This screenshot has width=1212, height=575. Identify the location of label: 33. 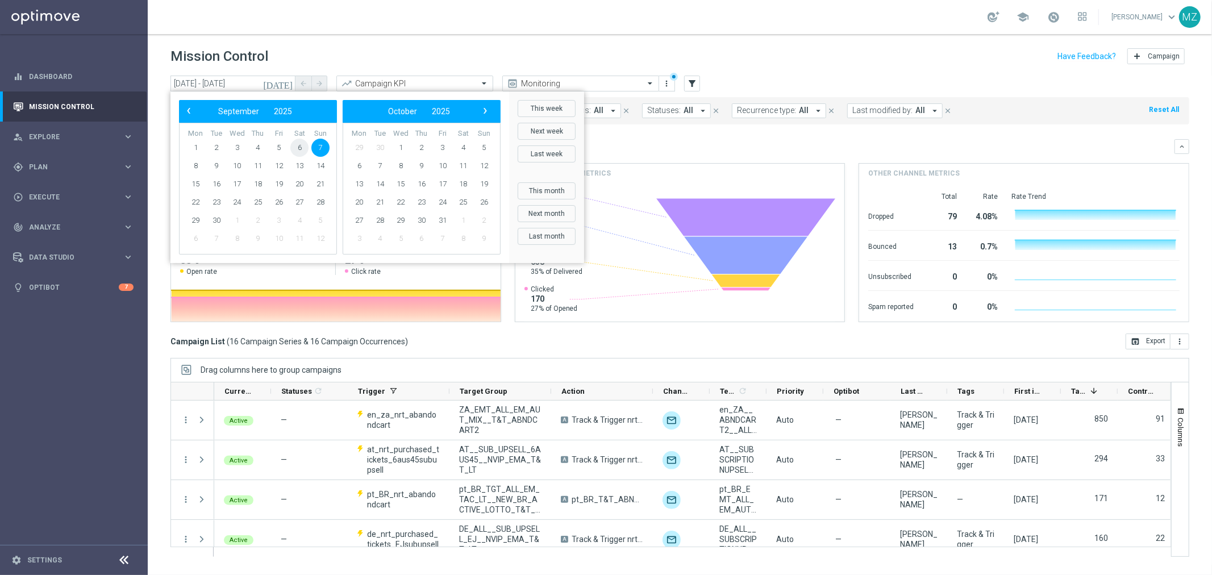
(1160, 458).